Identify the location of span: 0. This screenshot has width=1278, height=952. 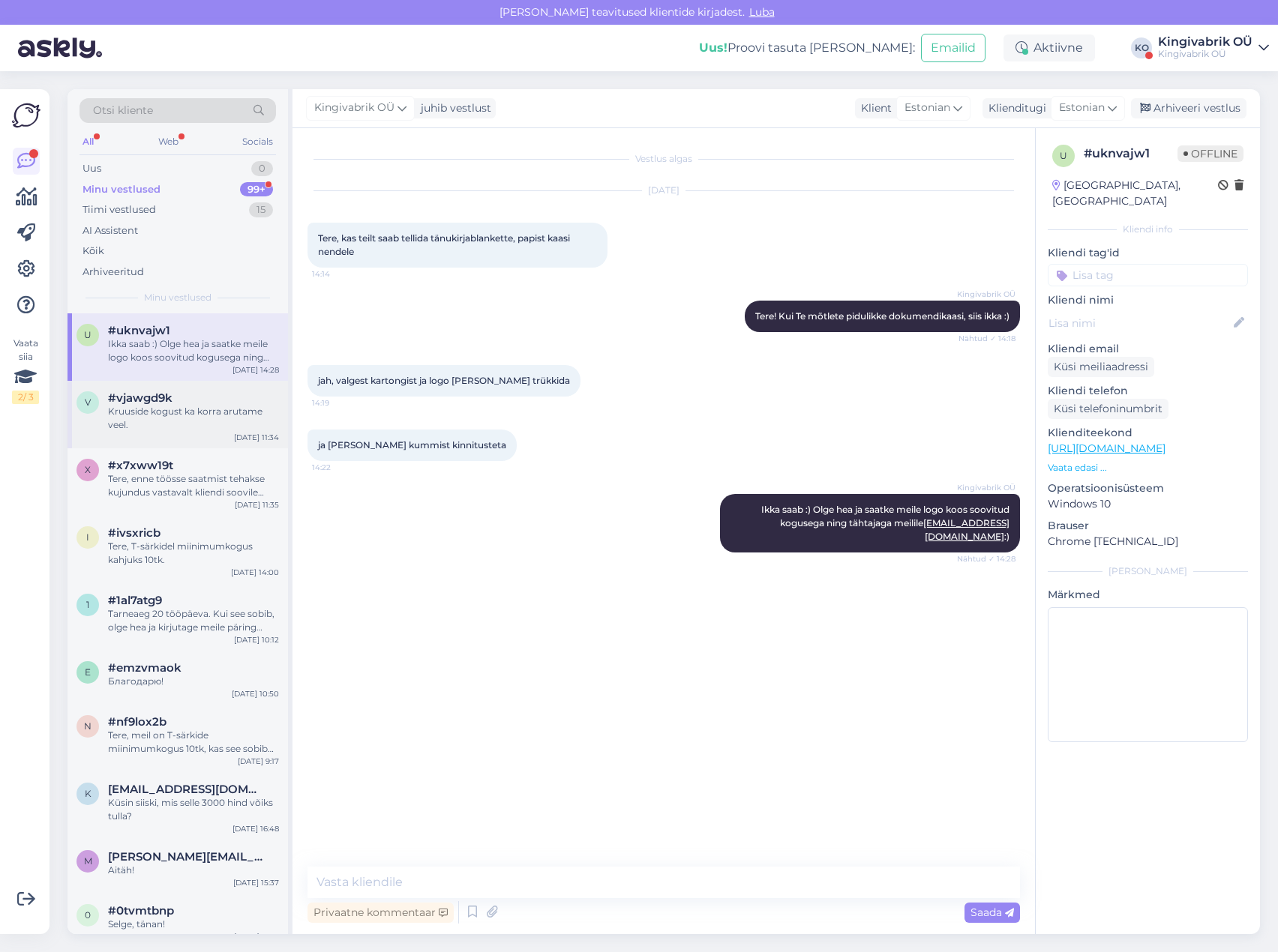
(88, 914).